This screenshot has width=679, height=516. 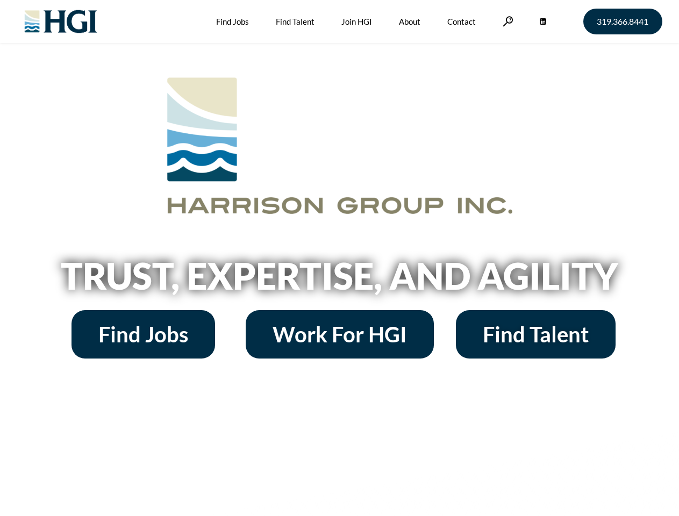 What do you see at coordinates (623, 22) in the screenshot?
I see `a: 319.366.8441` at bounding box center [623, 22].